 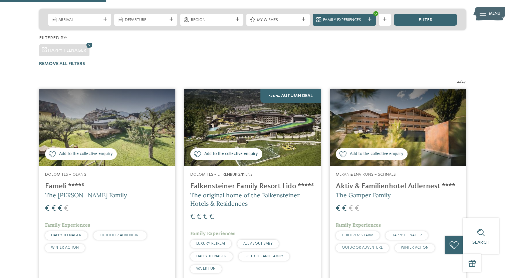 I want to click on span: LUXURY RETREAT, so click(x=210, y=244).